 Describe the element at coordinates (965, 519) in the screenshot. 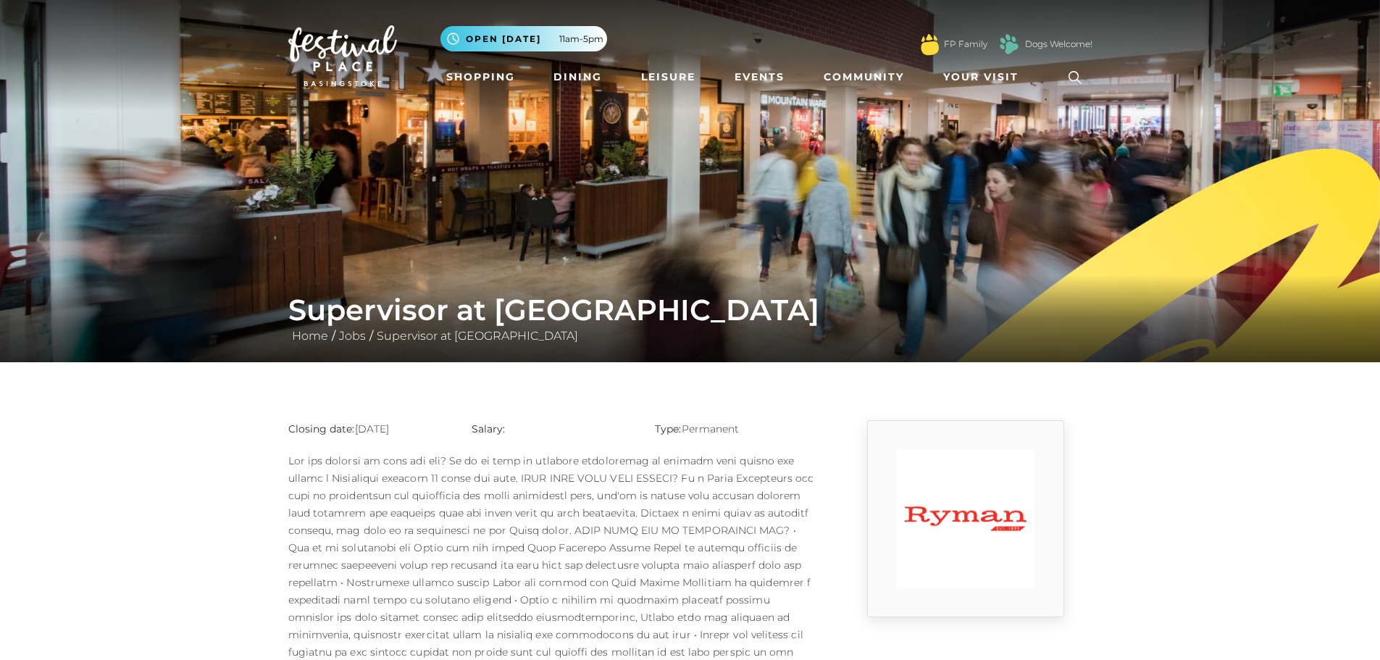

I see `img: 9_1554823279_EWvJ.png` at that location.